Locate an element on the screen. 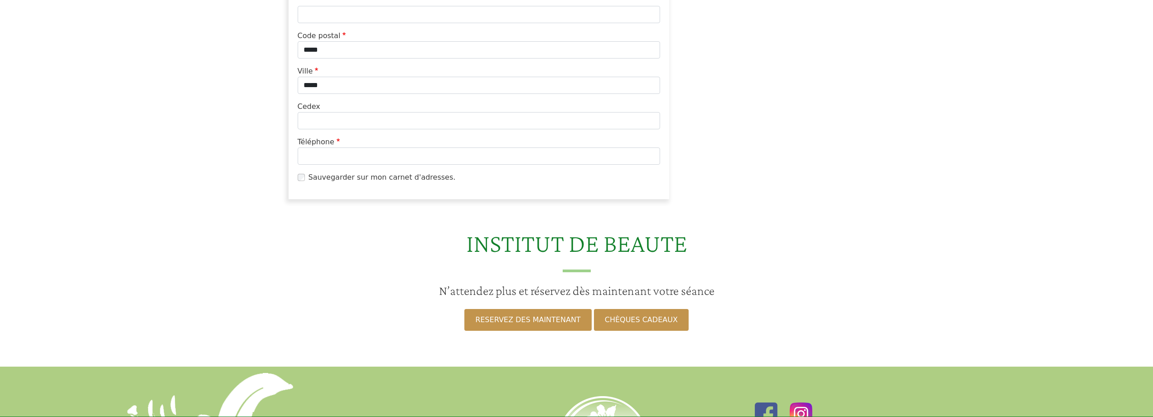 Image resolution: width=1153 pixels, height=417 pixels. label: Cedex is located at coordinates (309, 107).